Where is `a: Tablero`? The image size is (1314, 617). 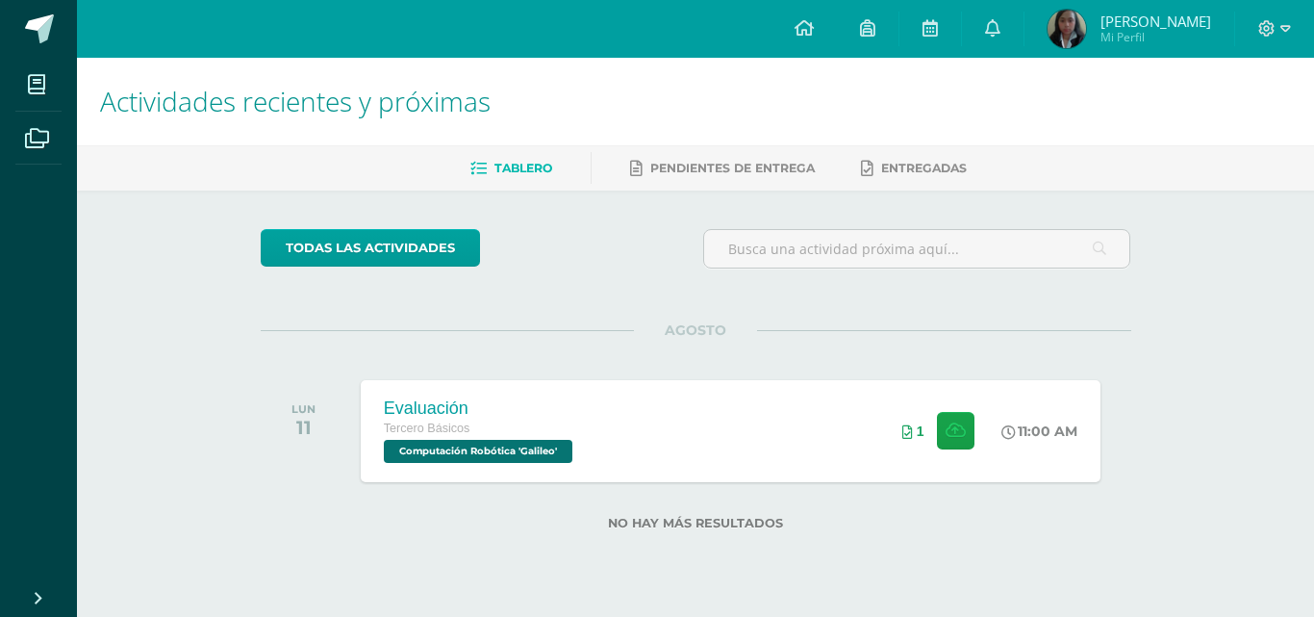
a: Tablero is located at coordinates (511, 168).